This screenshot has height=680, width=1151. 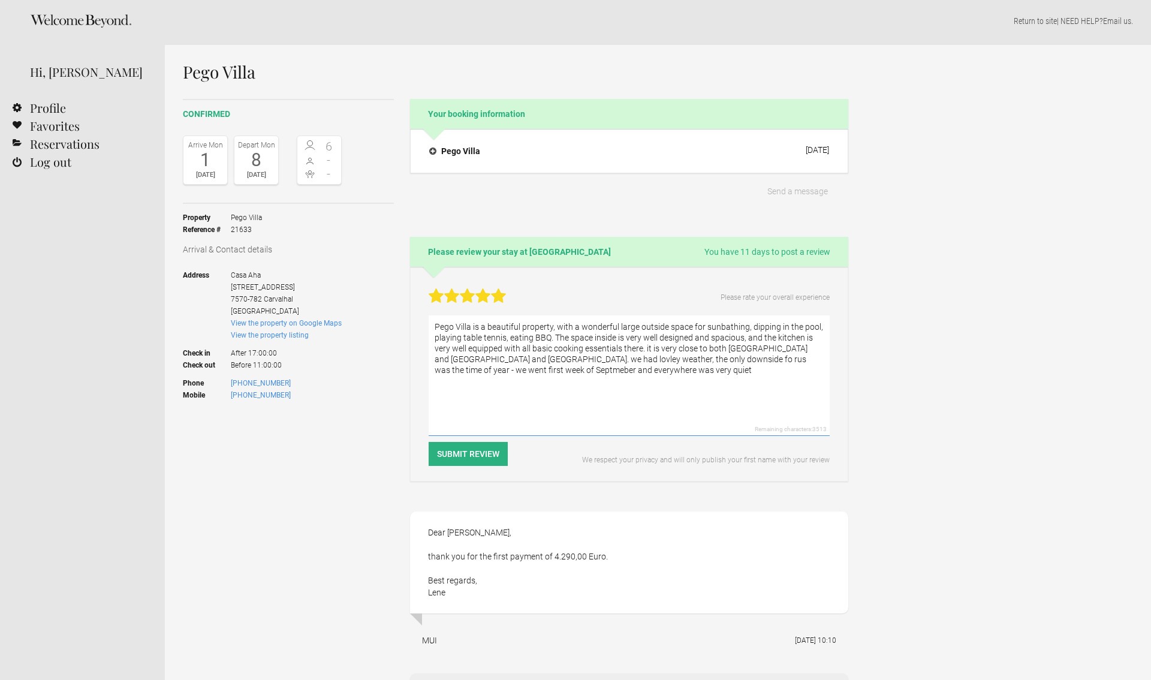 I want to click on div: 1, so click(x=205, y=160).